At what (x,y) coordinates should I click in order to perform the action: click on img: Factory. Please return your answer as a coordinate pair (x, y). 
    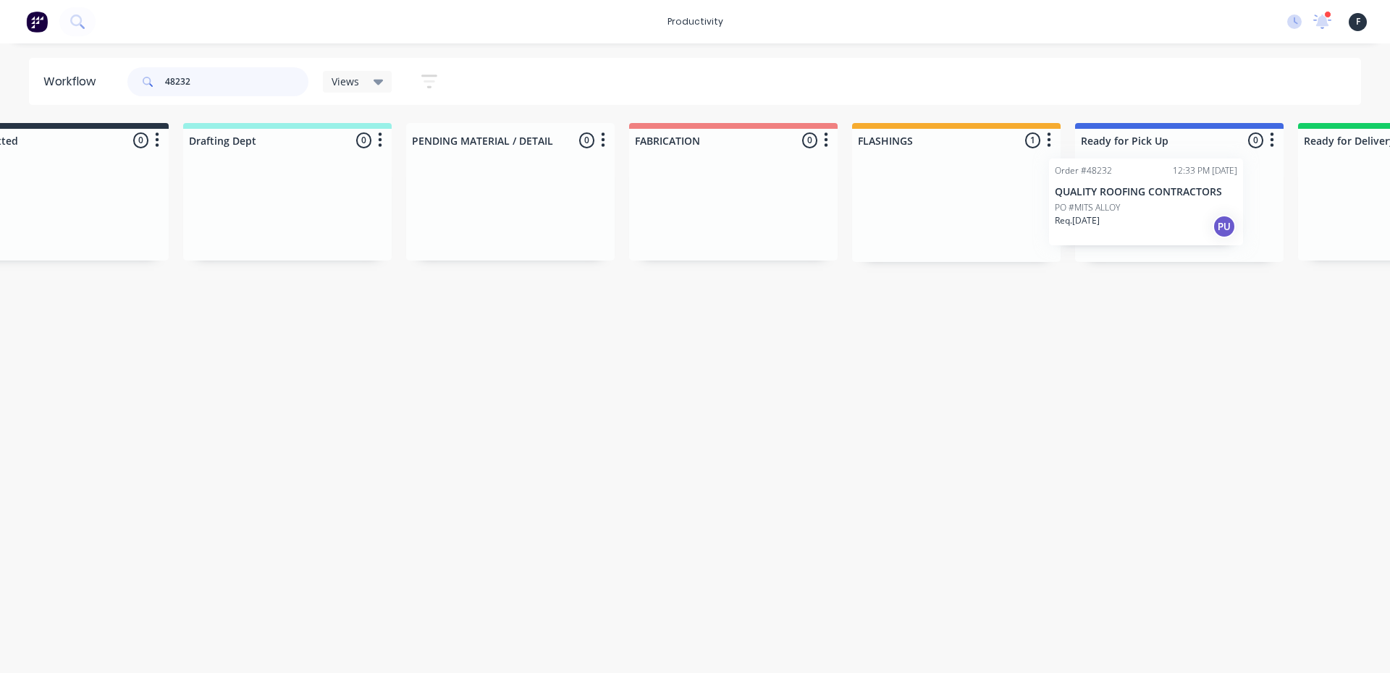
    Looking at the image, I should click on (37, 22).